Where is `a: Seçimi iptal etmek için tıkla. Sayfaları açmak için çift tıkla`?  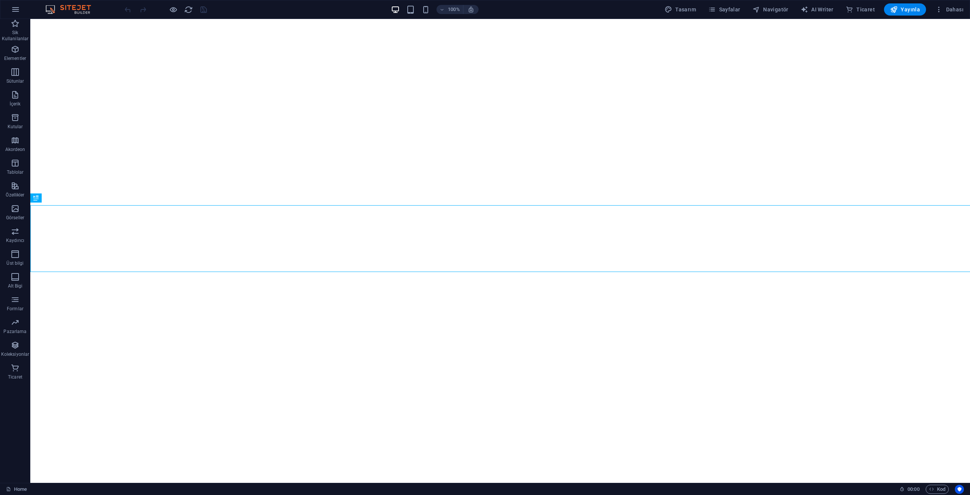 a: Seçimi iptal etmek için tıkla. Sayfaları açmak için çift tıkla is located at coordinates (16, 489).